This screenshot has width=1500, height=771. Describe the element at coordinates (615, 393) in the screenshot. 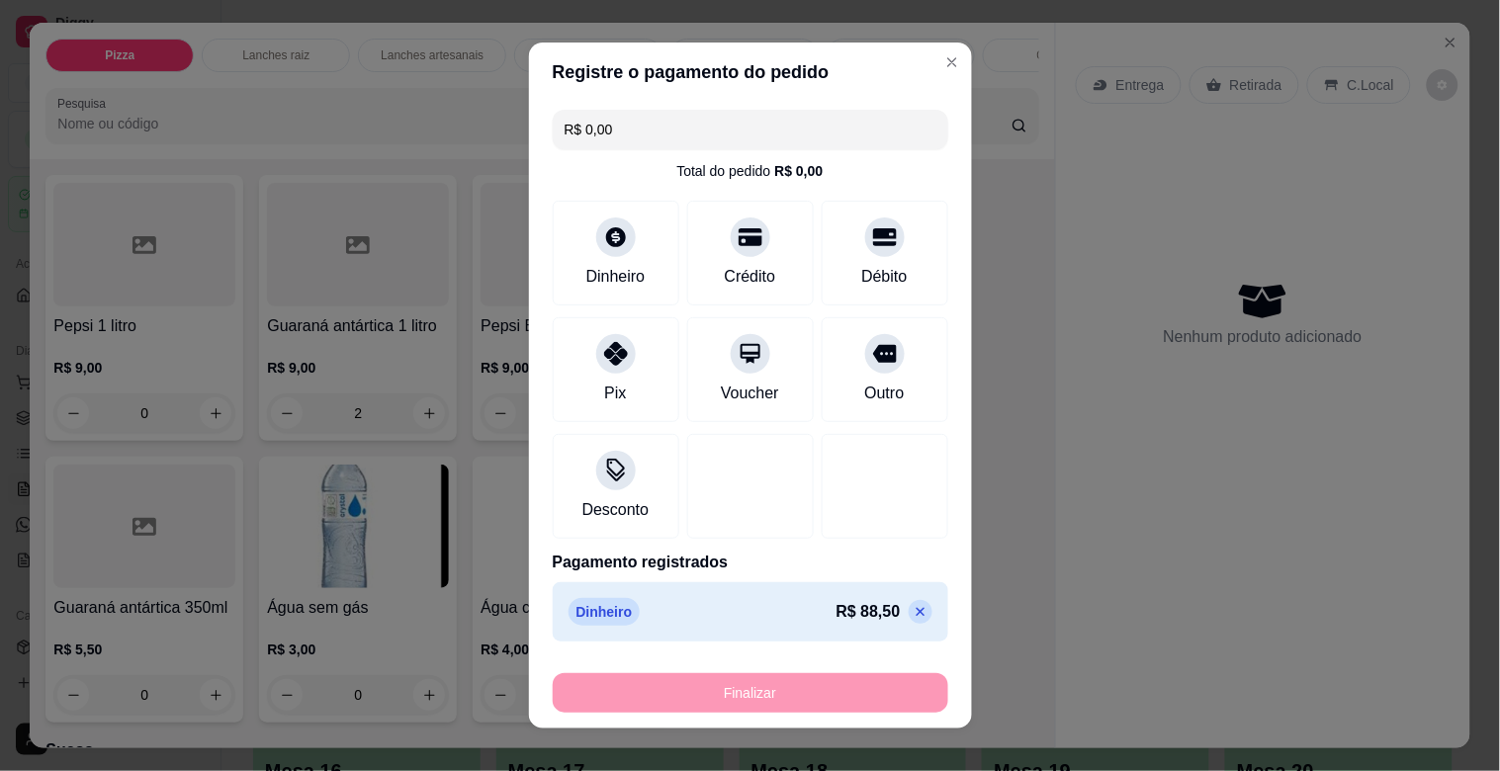

I see `div: Pix` at that location.